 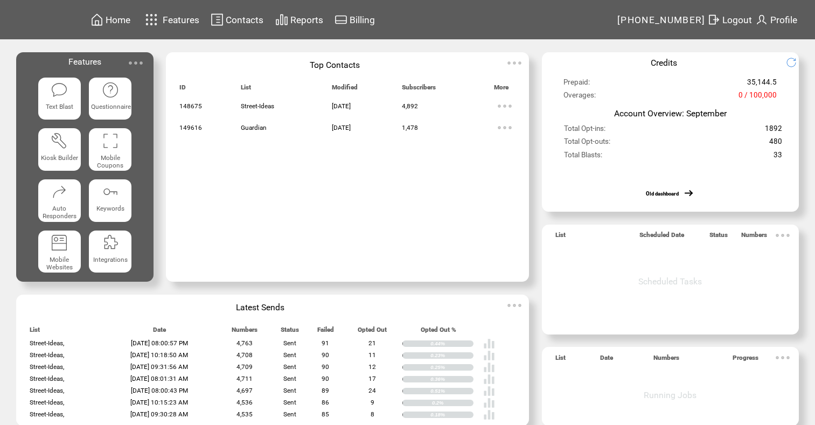 What do you see at coordinates (662, 193) in the screenshot?
I see `a: Old dashboard` at bounding box center [662, 193].